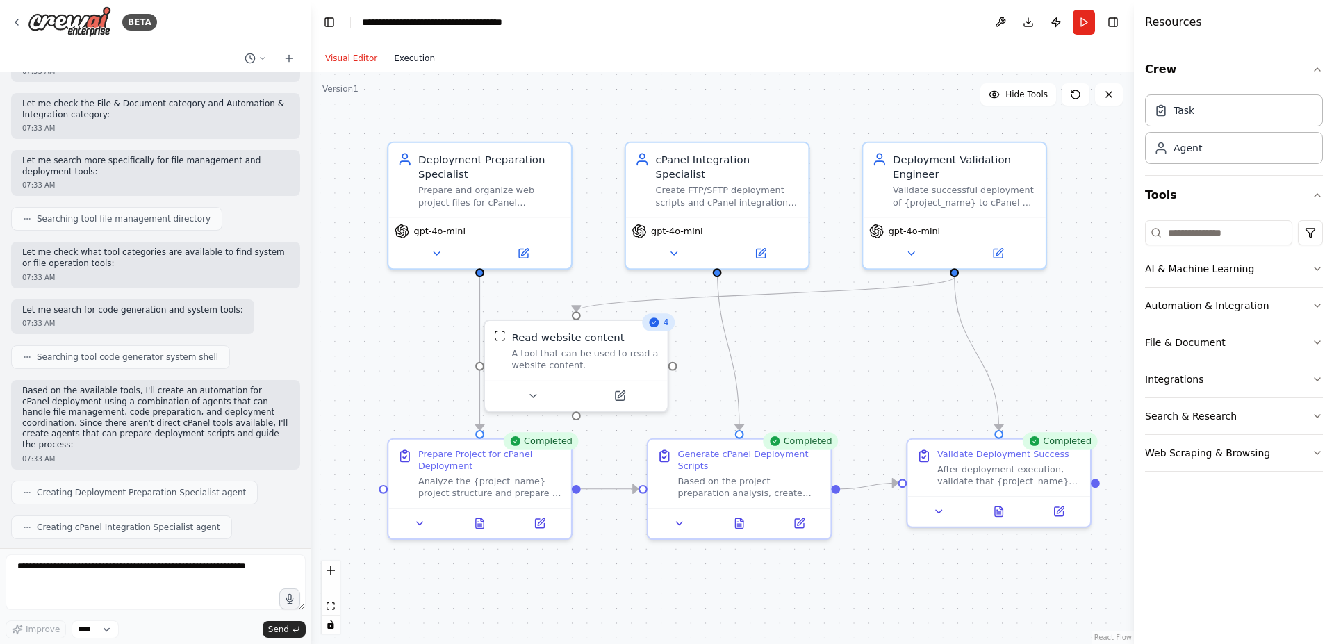 The image size is (1334, 644). Describe the element at coordinates (124, 219) in the screenshot. I see `span: Searching tool file management directory` at that location.